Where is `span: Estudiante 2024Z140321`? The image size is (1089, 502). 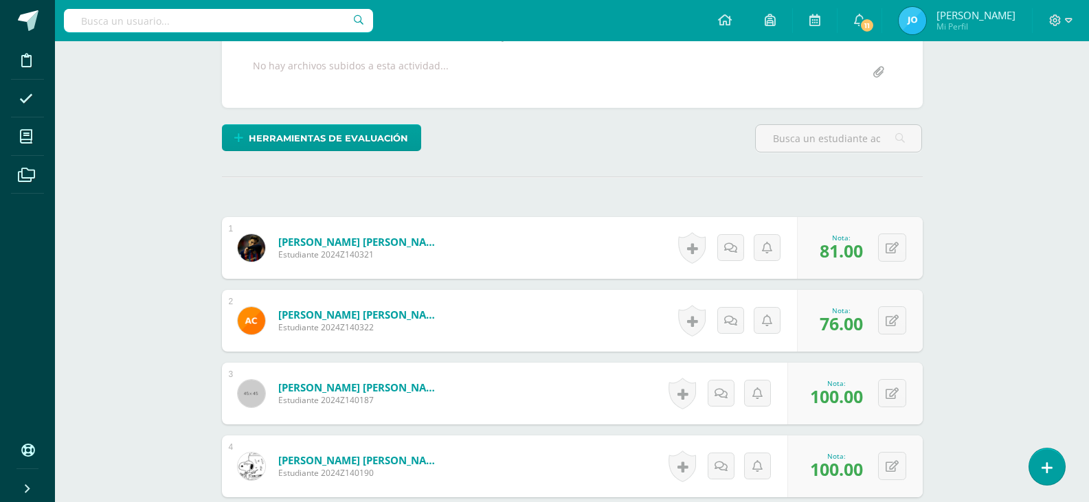 span: Estudiante 2024Z140321 is located at coordinates (361, 254).